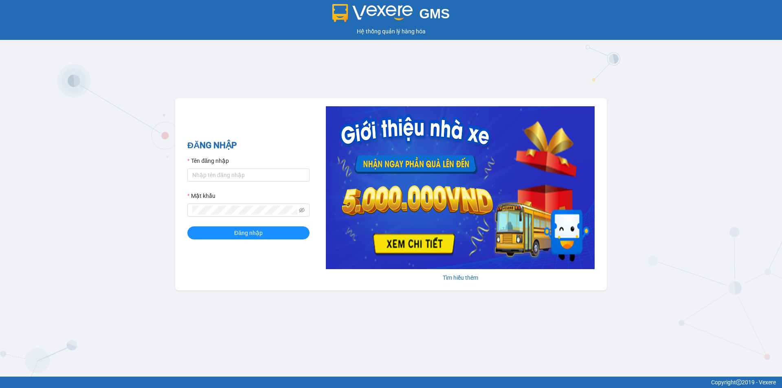 The image size is (782, 388). I want to click on span: eye-invisible, so click(302, 210).